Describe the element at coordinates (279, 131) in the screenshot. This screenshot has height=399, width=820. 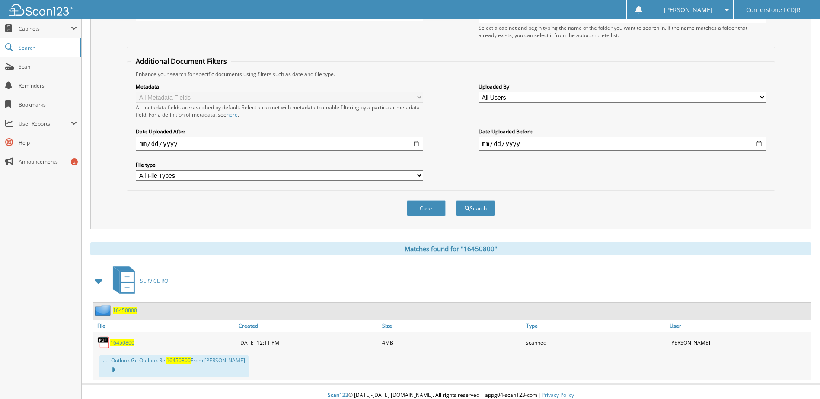
I see `label: Date Uploaded After` at that location.